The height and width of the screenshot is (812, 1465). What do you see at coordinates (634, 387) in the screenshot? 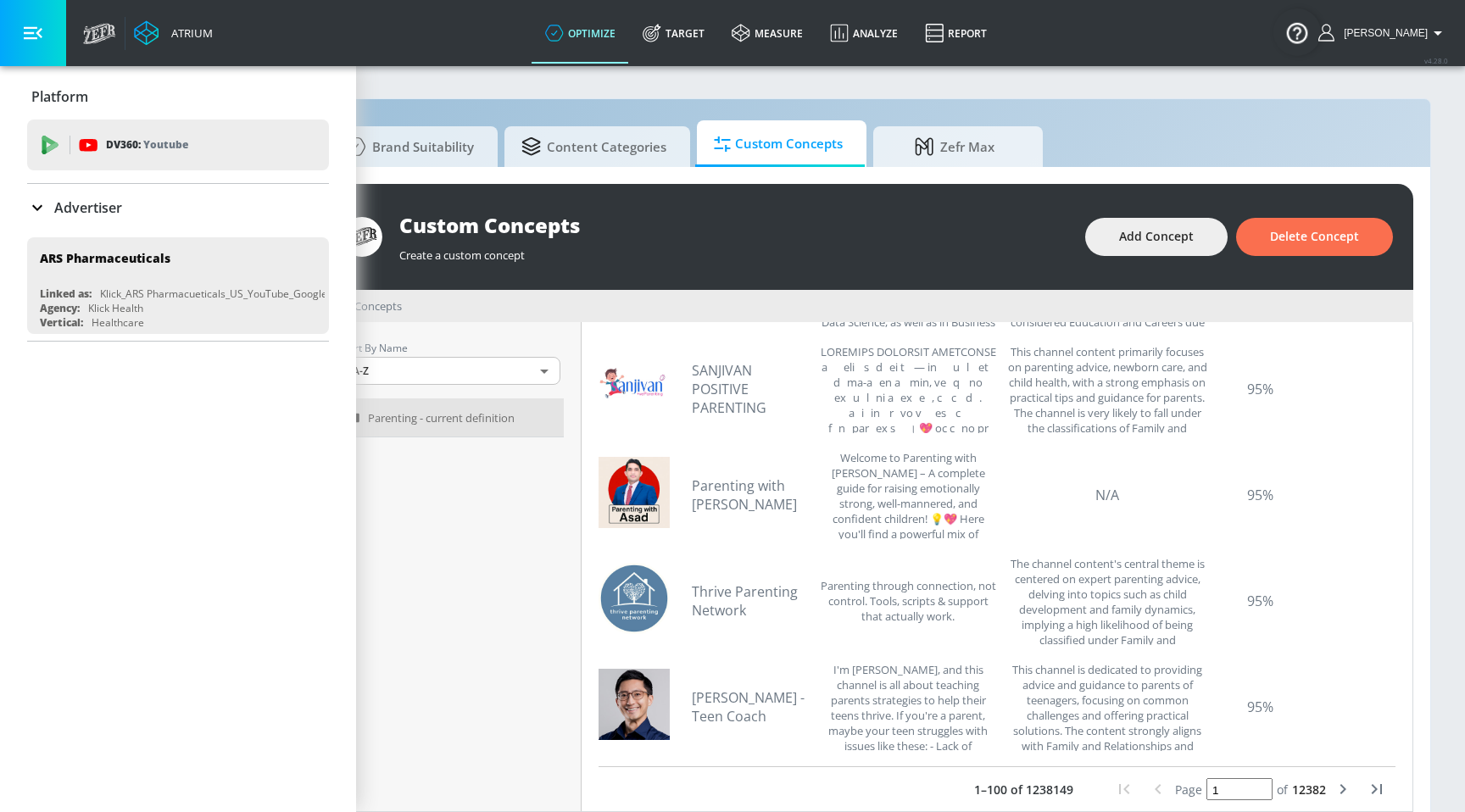
I see `img: UCOouMj7VHCpVRAfSNqyg_MA` at bounding box center [634, 387].